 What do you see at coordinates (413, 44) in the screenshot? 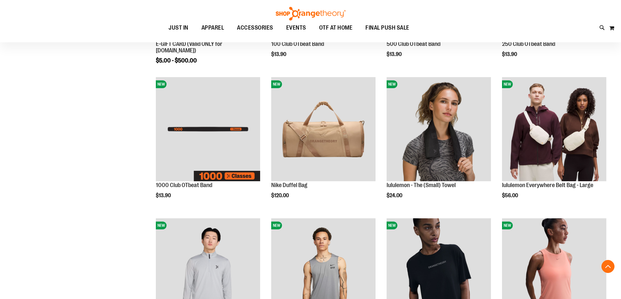
I see `a: 500 Club OTbeat Band` at bounding box center [413, 44].